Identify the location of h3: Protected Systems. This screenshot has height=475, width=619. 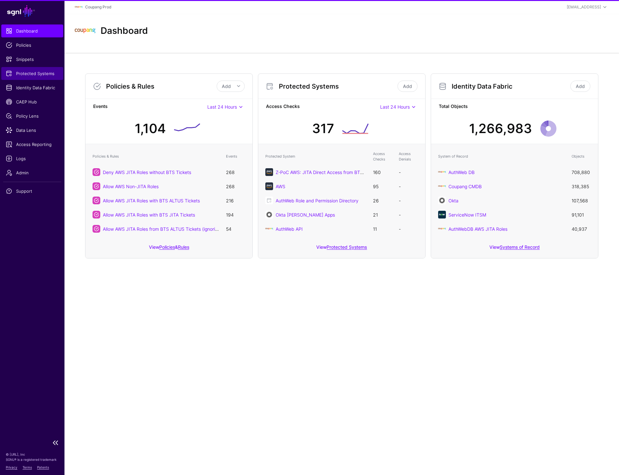
(338, 86).